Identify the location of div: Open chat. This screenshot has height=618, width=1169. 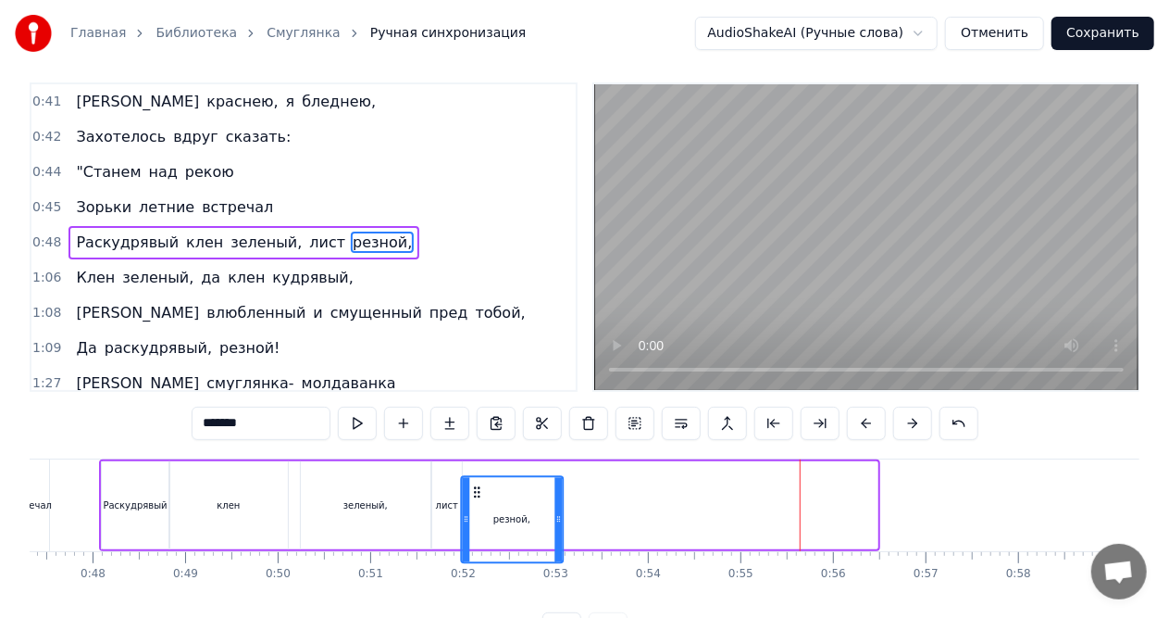
(1119, 571).